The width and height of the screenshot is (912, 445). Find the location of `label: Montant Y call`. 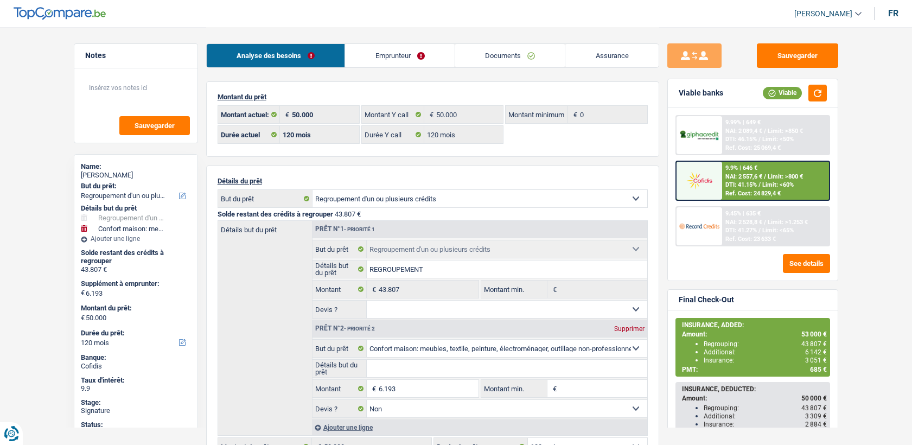

label: Montant Y call is located at coordinates (393, 115).